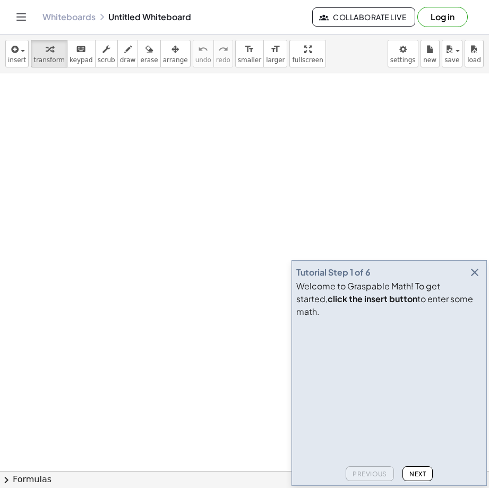 The width and height of the screenshot is (489, 488). I want to click on b: click the insert button, so click(372, 298).